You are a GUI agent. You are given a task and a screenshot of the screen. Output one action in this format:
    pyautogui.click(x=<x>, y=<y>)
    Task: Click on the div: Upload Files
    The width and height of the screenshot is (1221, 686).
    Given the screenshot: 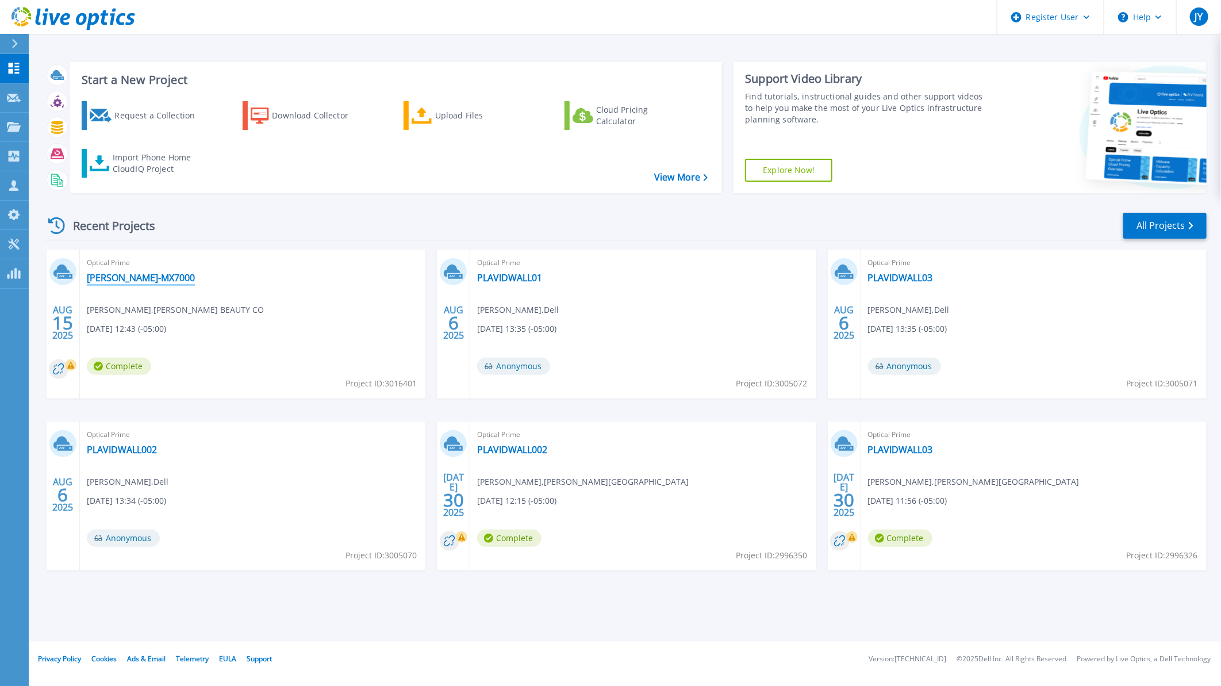 What is the action you would take?
    pyautogui.click(x=481, y=116)
    